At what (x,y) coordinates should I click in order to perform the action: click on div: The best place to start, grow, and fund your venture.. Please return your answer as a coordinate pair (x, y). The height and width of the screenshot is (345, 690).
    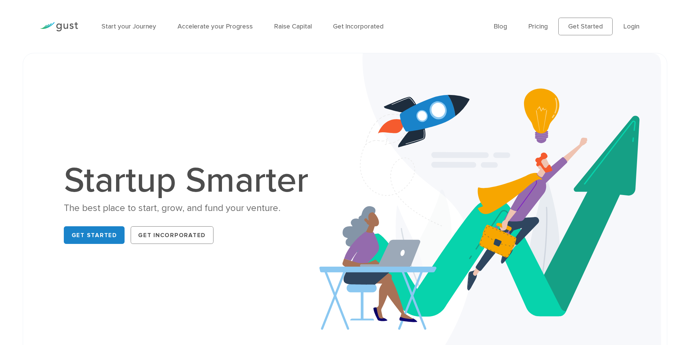
    Looking at the image, I should click on (190, 208).